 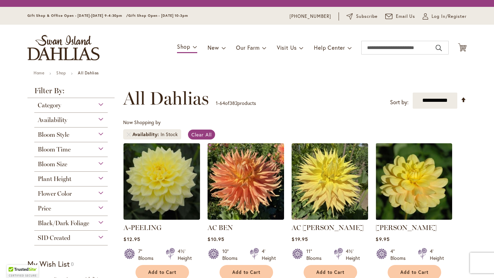 What do you see at coordinates (44, 209) in the screenshot?
I see `span: Price` at bounding box center [44, 209].